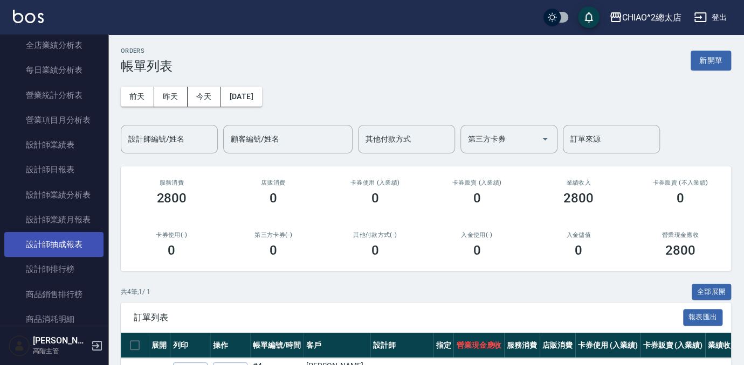 This screenshot has width=744, height=365. What do you see at coordinates (28, 16) in the screenshot?
I see `img: Logo` at bounding box center [28, 16].